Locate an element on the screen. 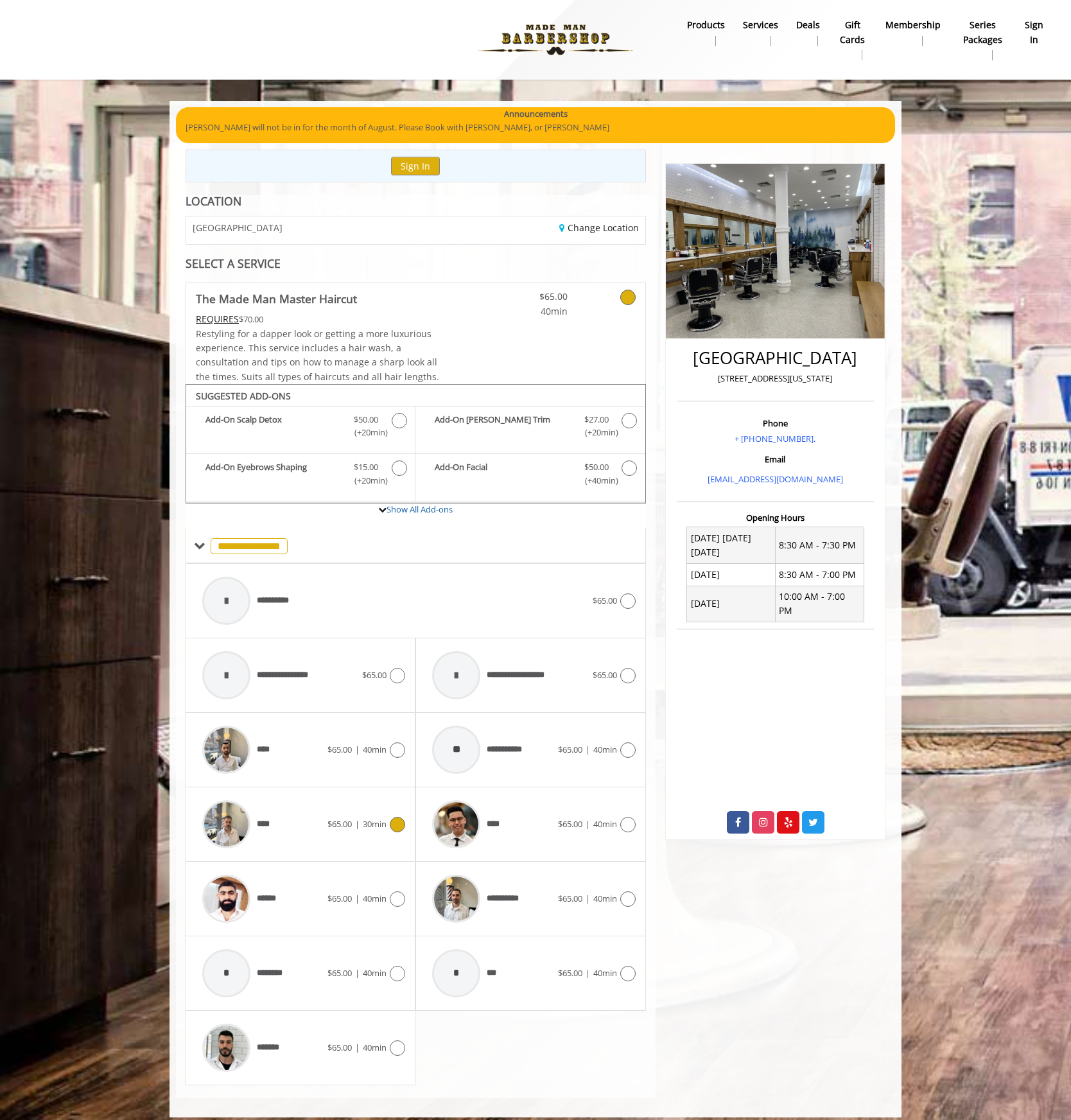 The height and width of the screenshot is (1120, 1071). button: Sign In is located at coordinates (416, 166).